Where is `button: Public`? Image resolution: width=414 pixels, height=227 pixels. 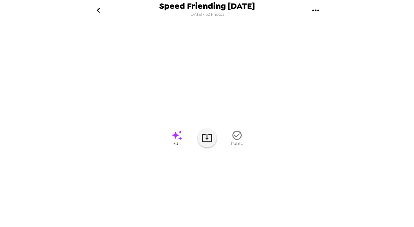
button: Public is located at coordinates (237, 138).